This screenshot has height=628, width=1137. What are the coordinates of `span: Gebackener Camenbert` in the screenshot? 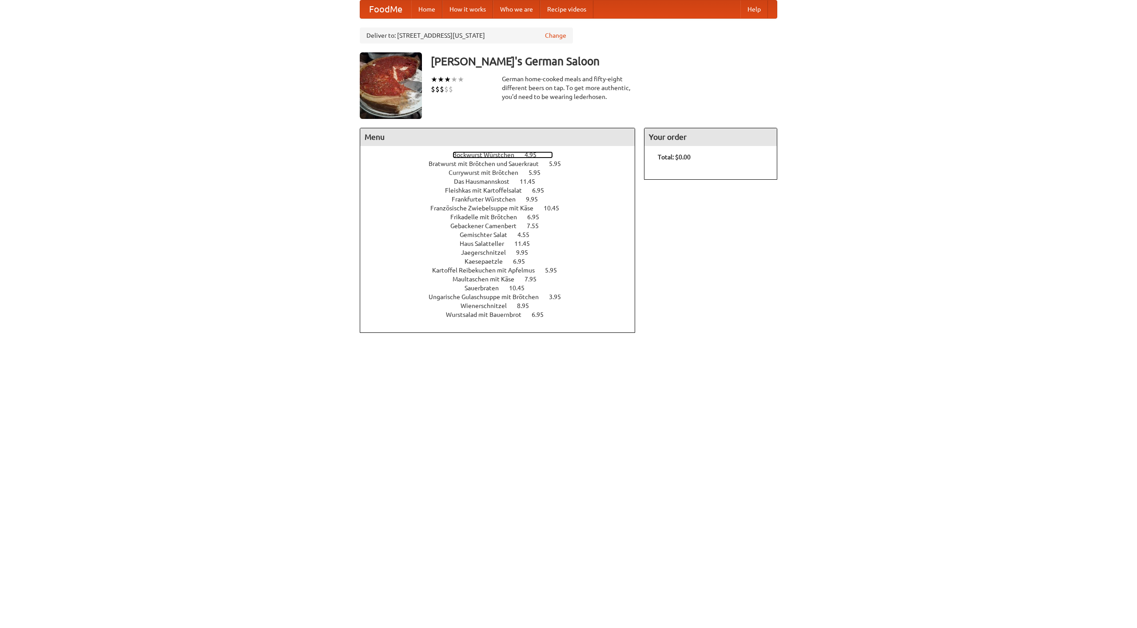 It's located at (488, 226).